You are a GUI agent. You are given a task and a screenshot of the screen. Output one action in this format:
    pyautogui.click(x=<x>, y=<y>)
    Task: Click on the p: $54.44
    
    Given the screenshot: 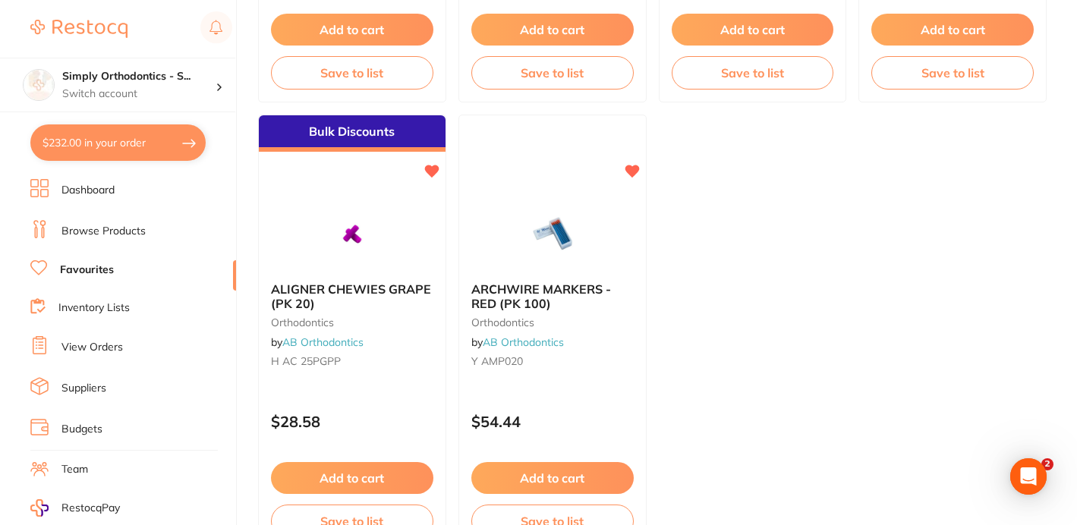 What is the action you would take?
    pyautogui.click(x=552, y=421)
    